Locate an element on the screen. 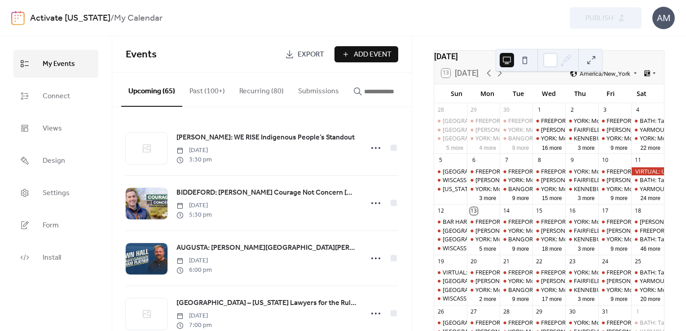 The width and height of the screenshot is (686, 331). div: 4 is located at coordinates (637, 109).